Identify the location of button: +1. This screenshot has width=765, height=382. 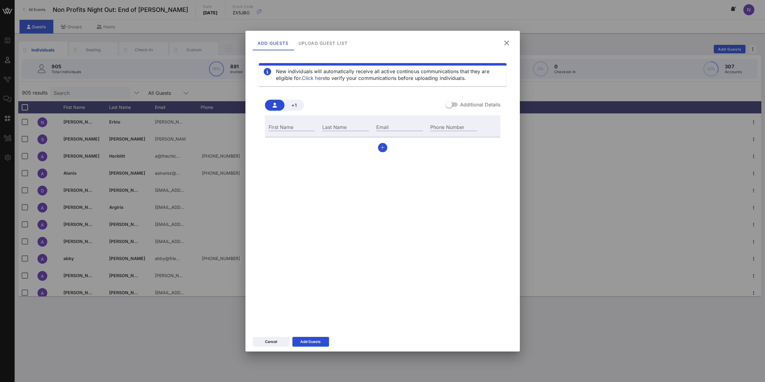
(294, 105).